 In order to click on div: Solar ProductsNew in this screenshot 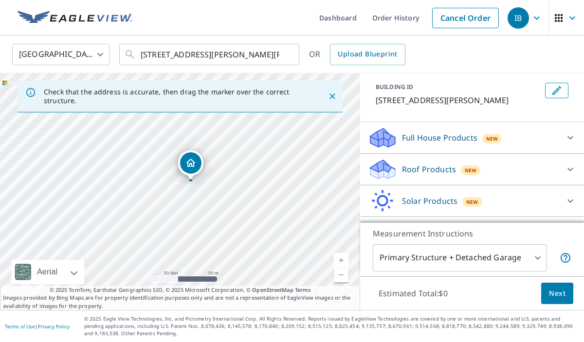, I will do `click(472, 201)`.